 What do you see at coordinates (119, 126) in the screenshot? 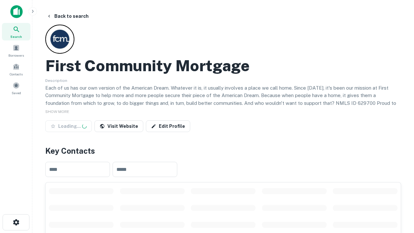
I see `a: Visit Website` at bounding box center [119, 126].